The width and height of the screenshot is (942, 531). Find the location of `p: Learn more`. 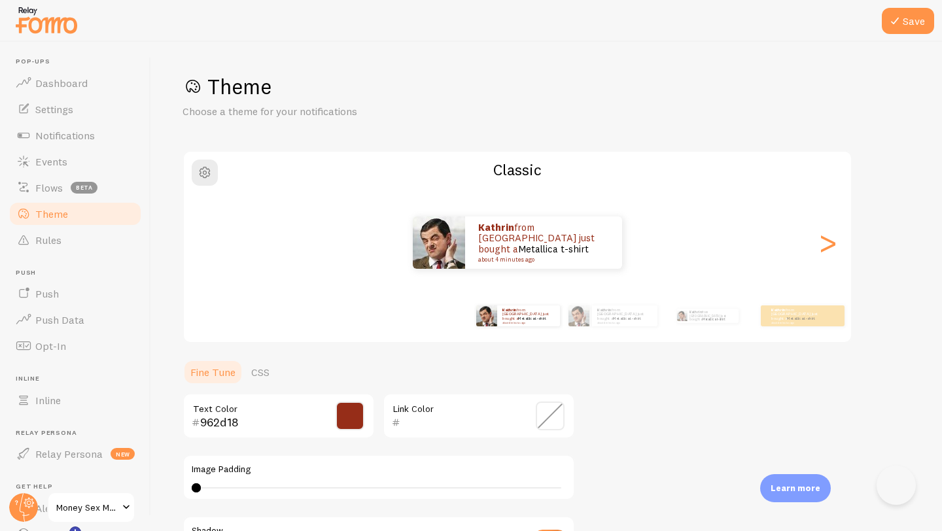

p: Learn more is located at coordinates (795, 488).